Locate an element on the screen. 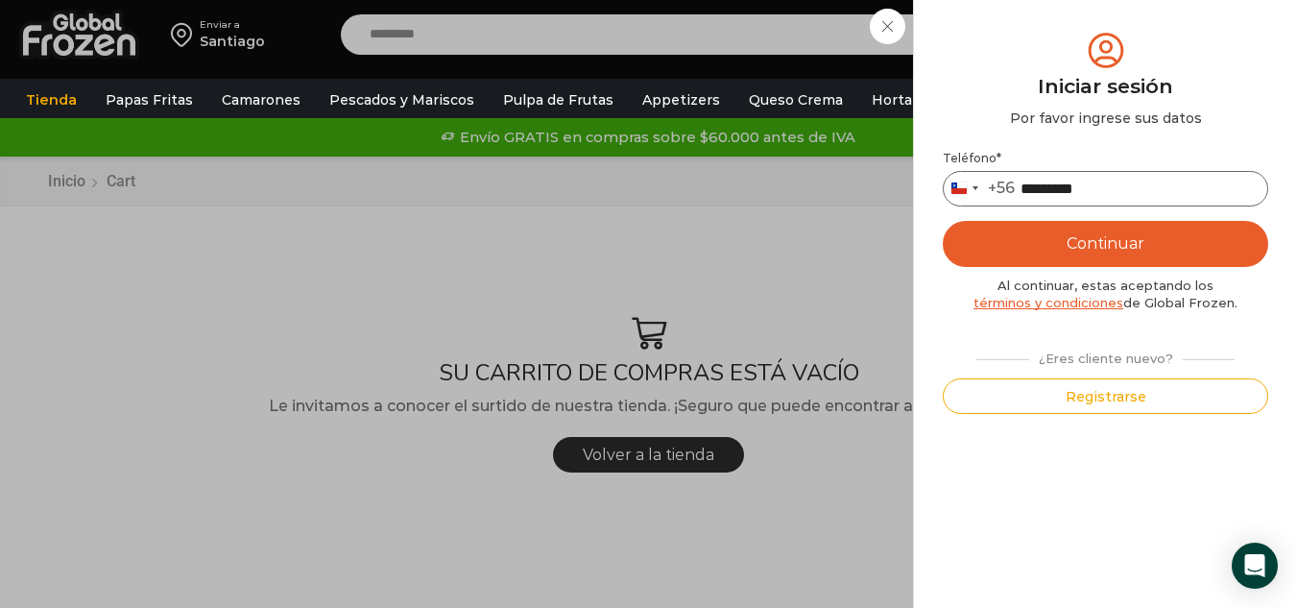  a: Hortalizas is located at coordinates (907, 100).